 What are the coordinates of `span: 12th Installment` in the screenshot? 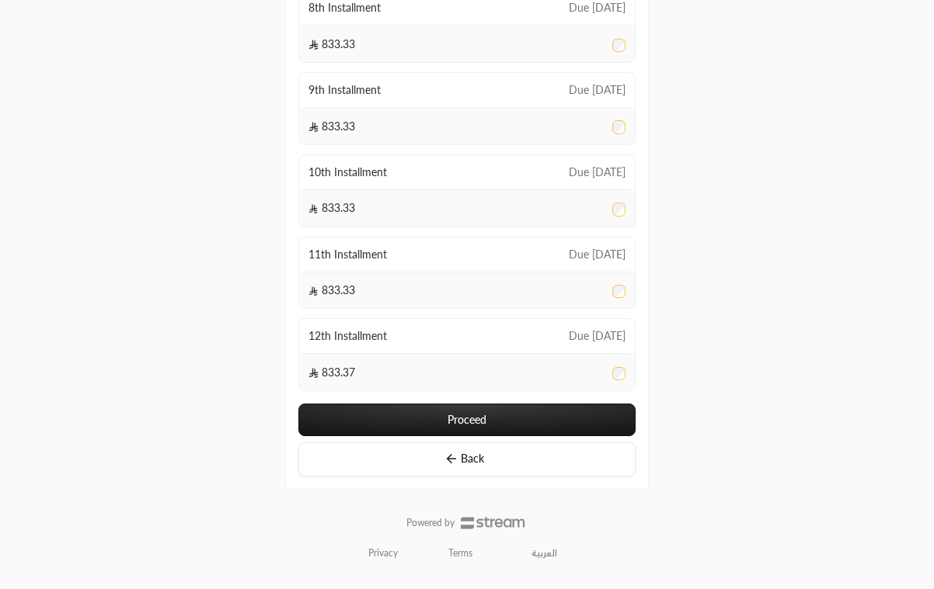 It's located at (347, 336).